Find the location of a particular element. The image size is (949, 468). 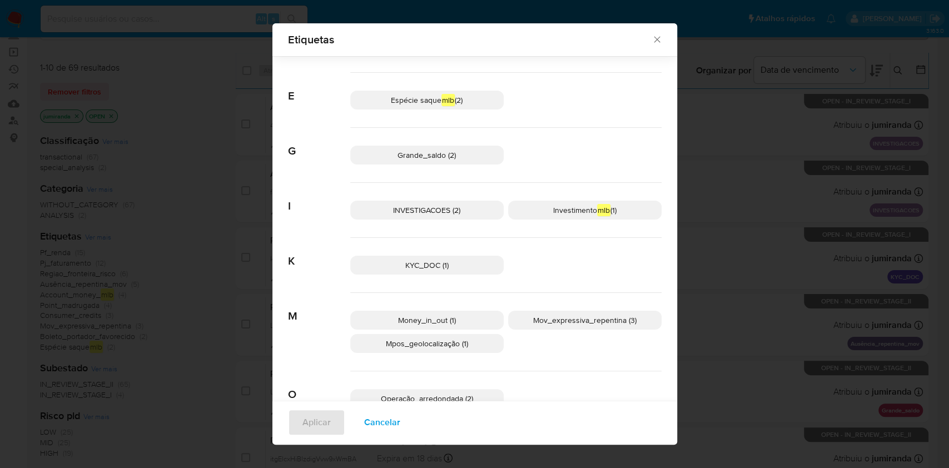

div: Espécie saquemlb(2) is located at coordinates (427, 100).